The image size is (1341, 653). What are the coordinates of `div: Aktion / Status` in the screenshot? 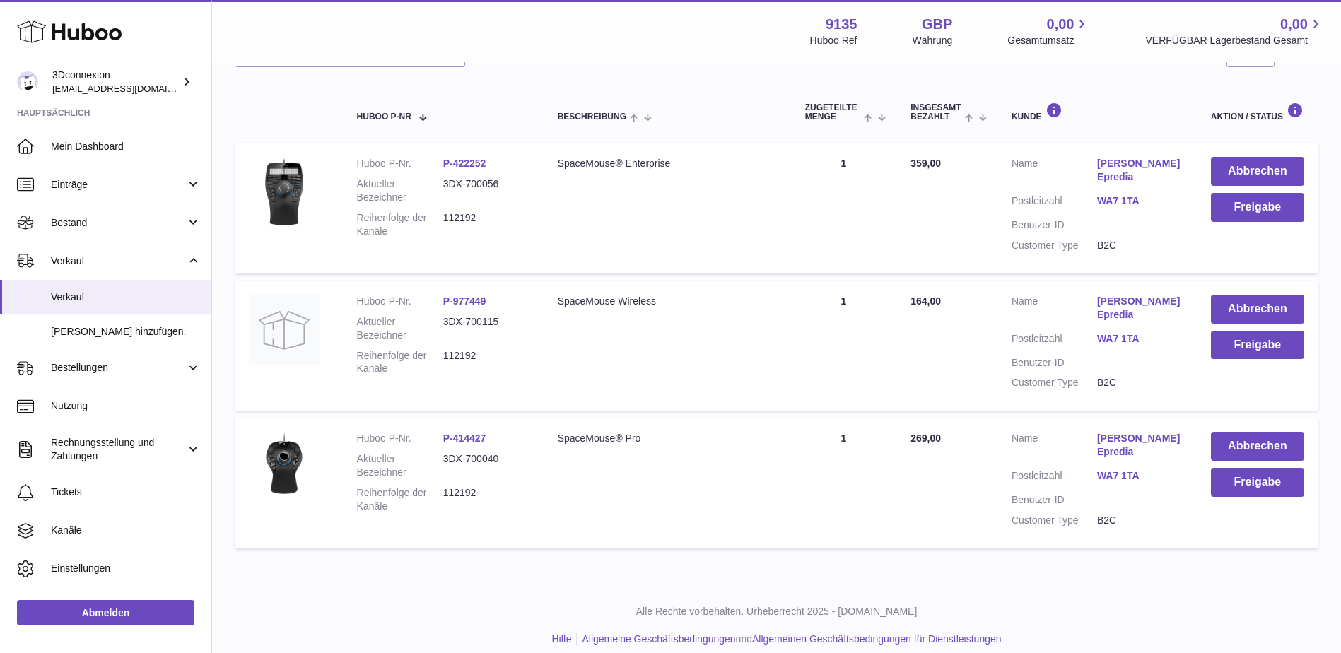 It's located at (1257, 112).